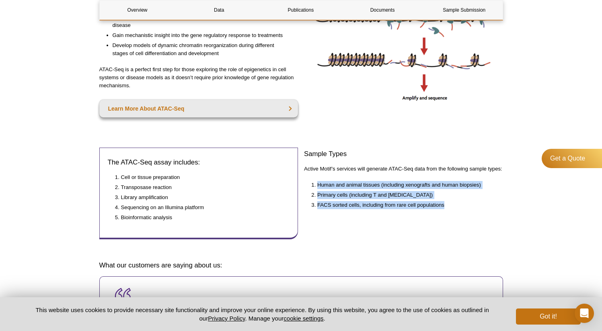  Describe the element at coordinates (406, 205) in the screenshot. I see `li: FACS sorted cells, including from rare cell populations` at that location.